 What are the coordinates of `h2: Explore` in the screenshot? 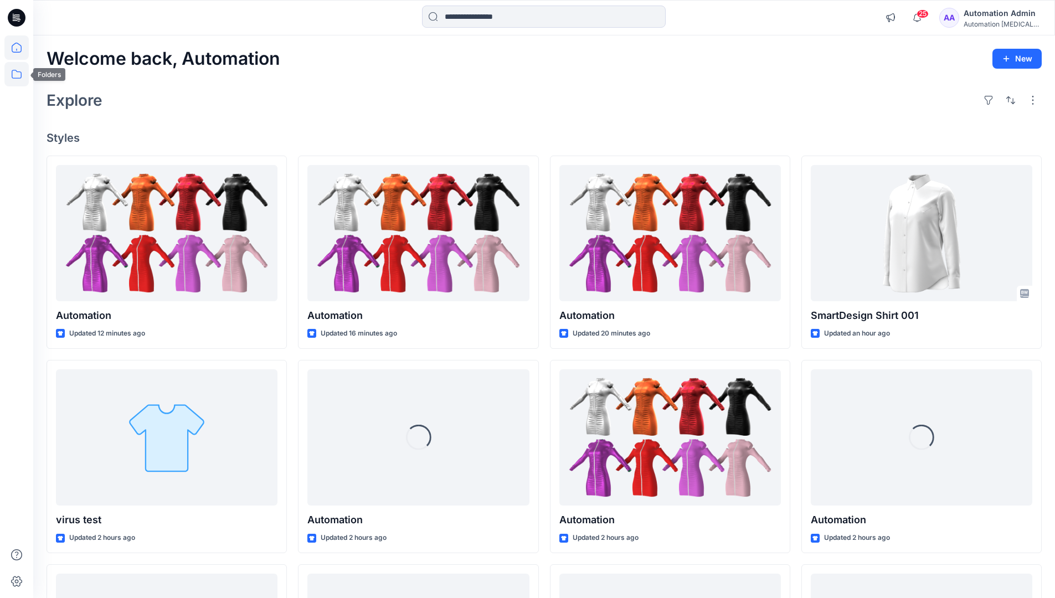 It's located at (74, 100).